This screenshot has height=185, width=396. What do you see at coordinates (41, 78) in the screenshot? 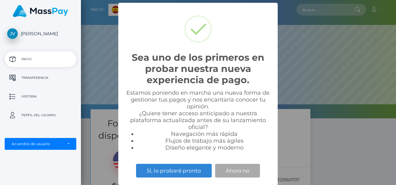
I see `p: Transferencia` at bounding box center [41, 78].